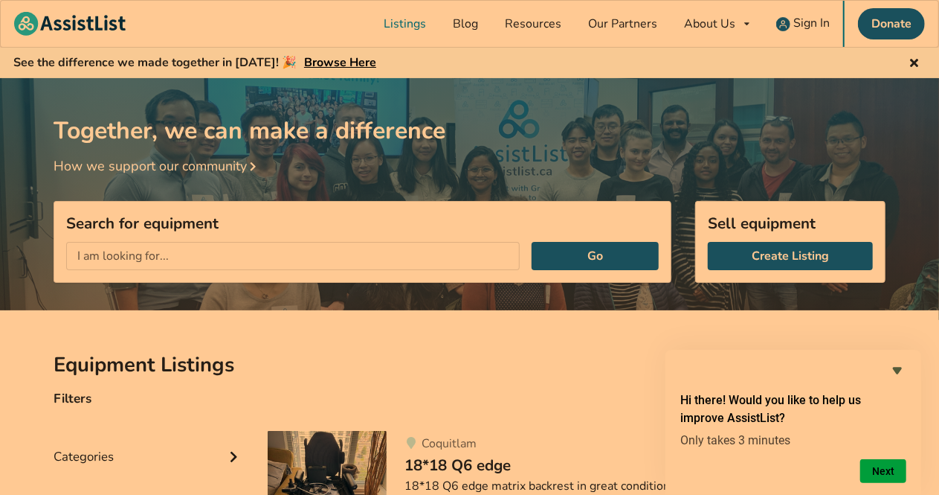  What do you see at coordinates (794, 409) in the screenshot?
I see `h2: Hi there! Would you like to help us improve AssistList?` at bounding box center [794, 409].